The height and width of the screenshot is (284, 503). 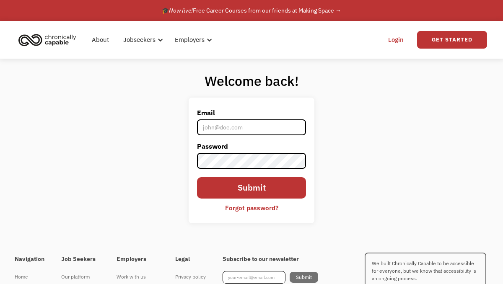 What do you see at coordinates (190, 277) in the screenshot?
I see `div: Privacy policy` at bounding box center [190, 277].